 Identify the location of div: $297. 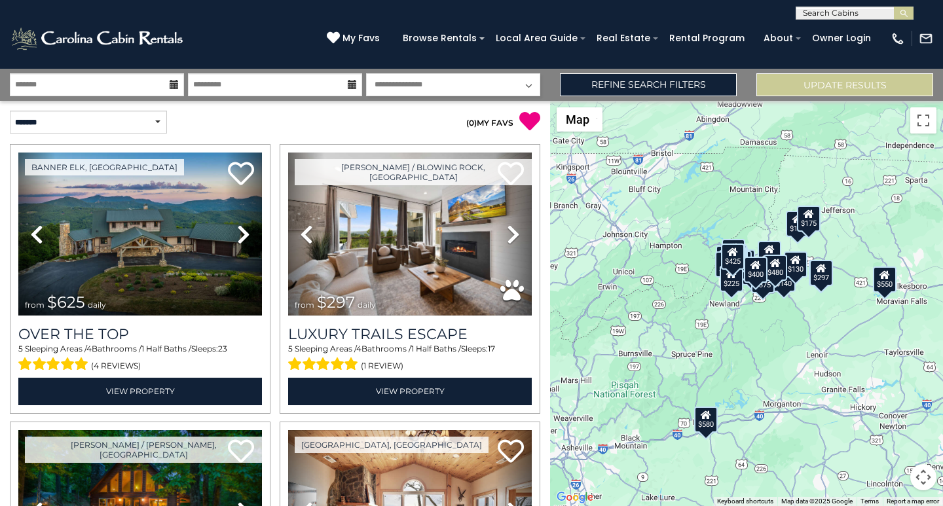
(821, 273).